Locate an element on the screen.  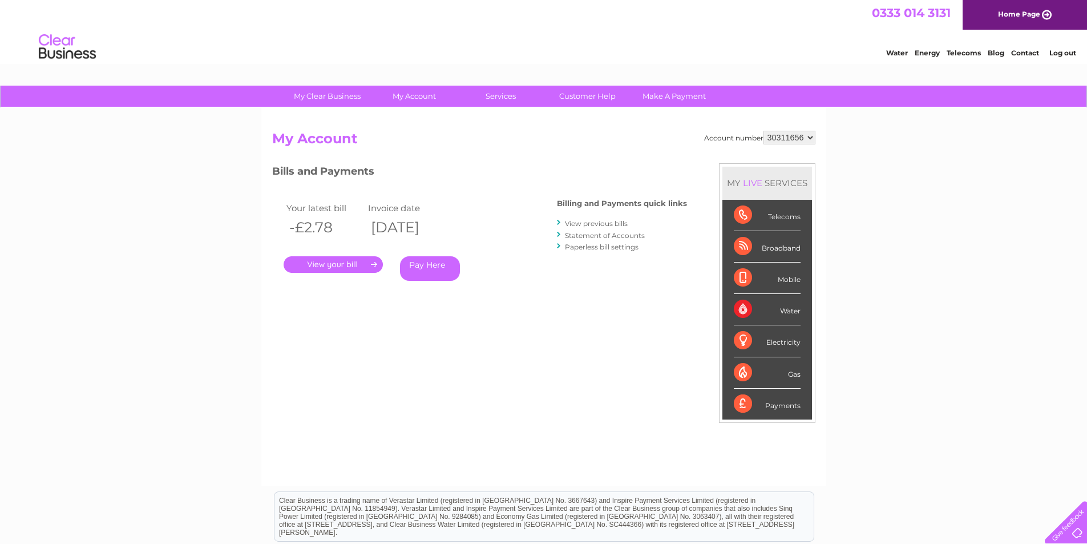
a: Energy is located at coordinates (927, 52).